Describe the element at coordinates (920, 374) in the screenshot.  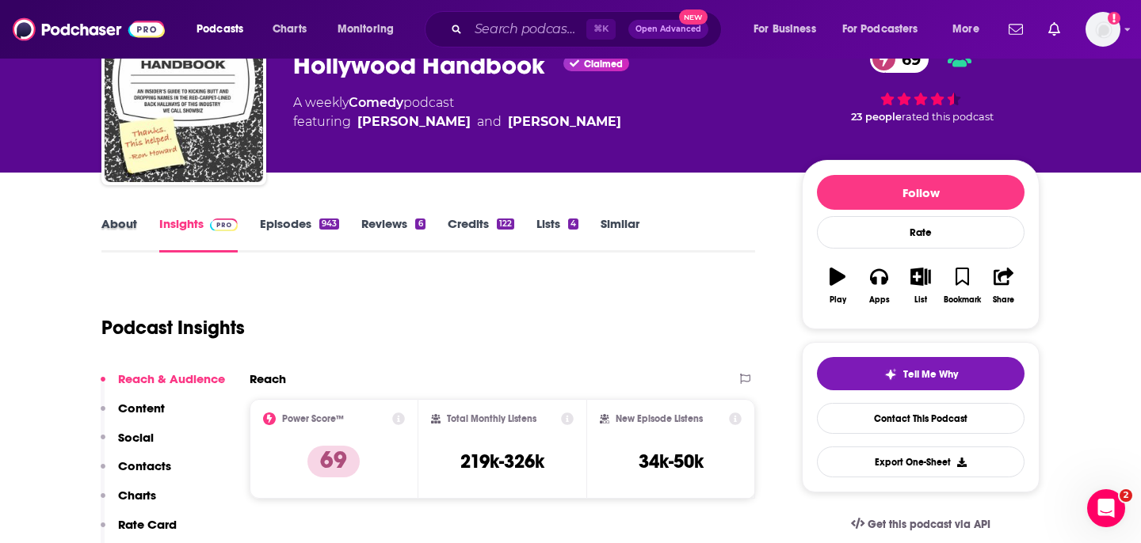
I see `button: tell me why sparkleTell Me Why` at that location.